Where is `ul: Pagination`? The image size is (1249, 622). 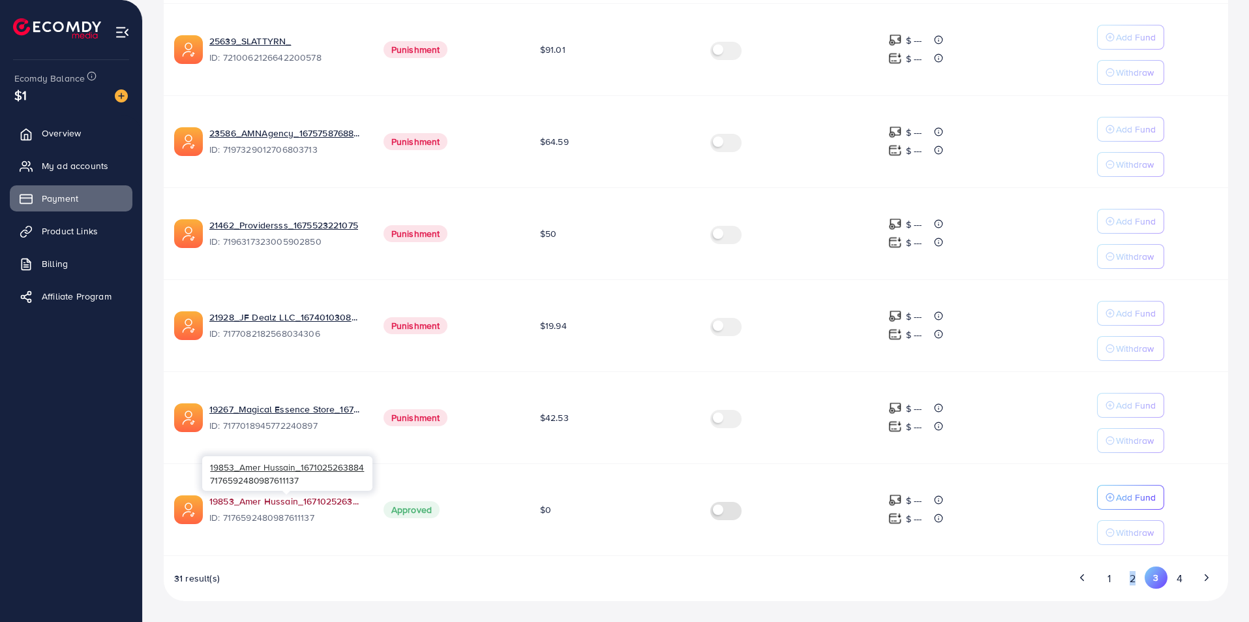 ul: Pagination is located at coordinates (1144, 578).